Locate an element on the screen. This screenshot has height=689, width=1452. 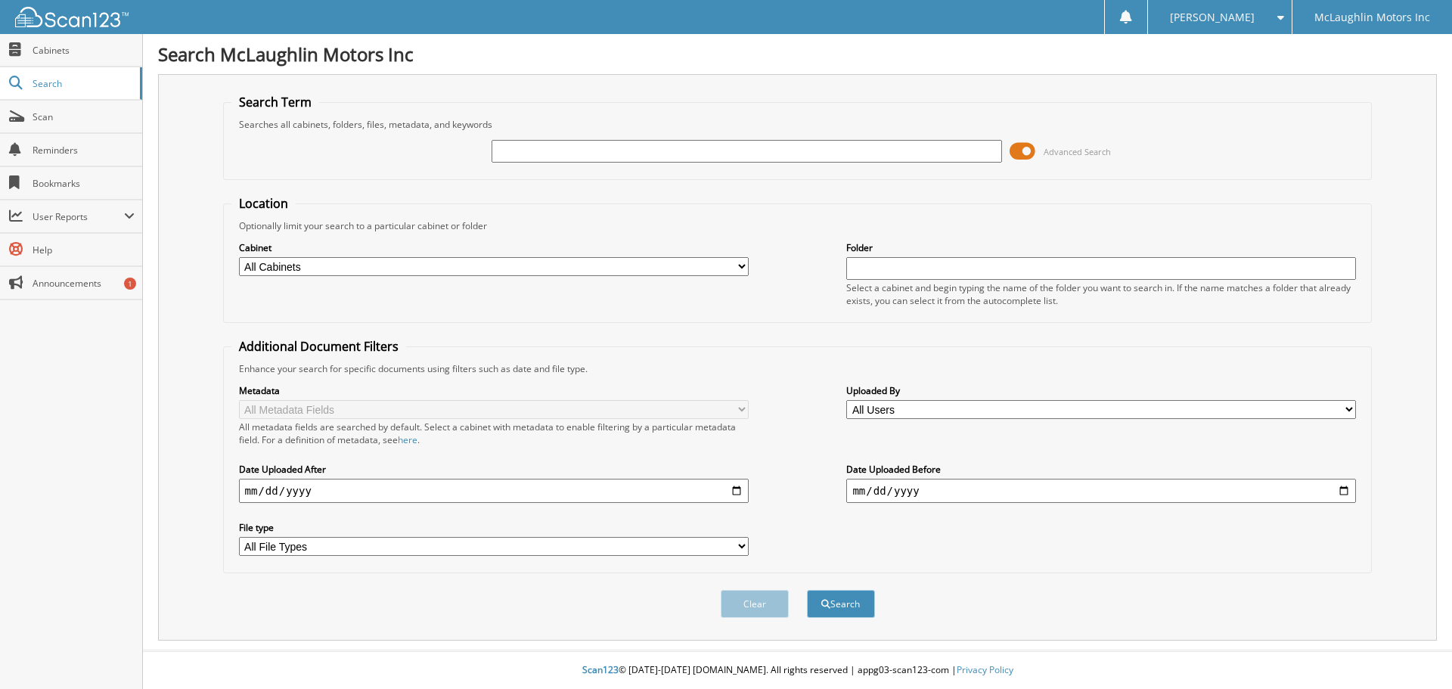
legend: Location is located at coordinates (263, 204).